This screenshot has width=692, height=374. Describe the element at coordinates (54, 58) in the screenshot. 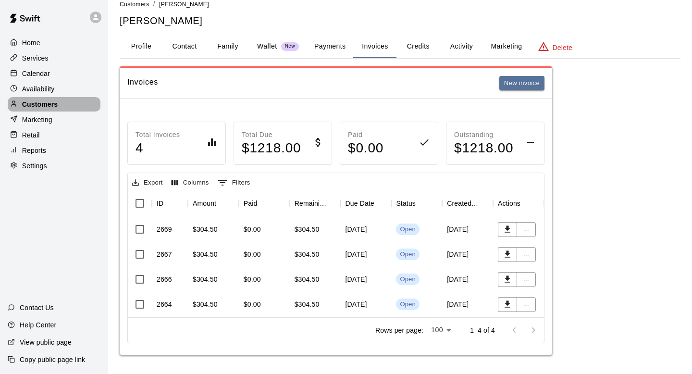

I see `div: Services` at that location.